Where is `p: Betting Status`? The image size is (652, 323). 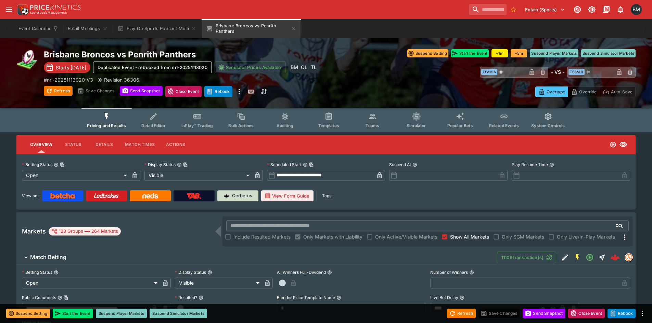 p: Betting Status is located at coordinates (37, 165).